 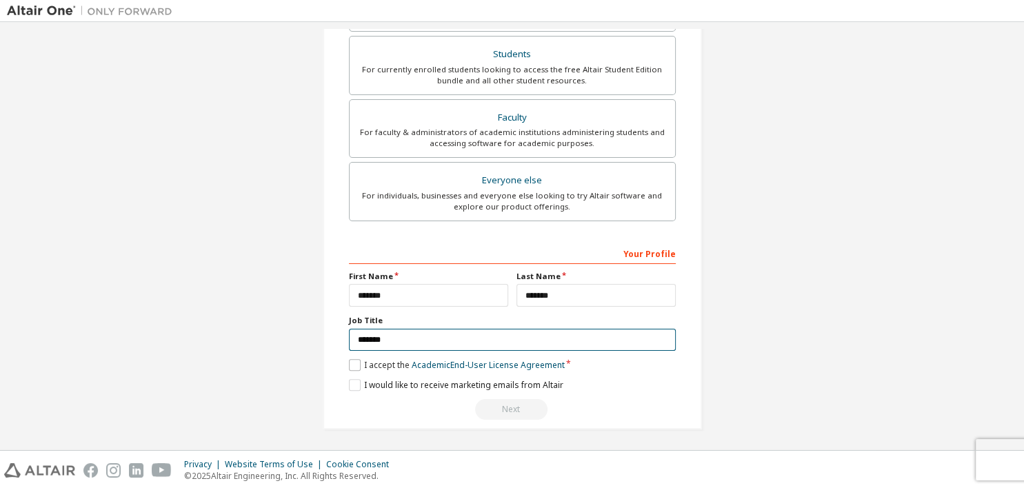 What do you see at coordinates (512, 253) in the screenshot?
I see `div: Your Profile` at bounding box center [512, 253].